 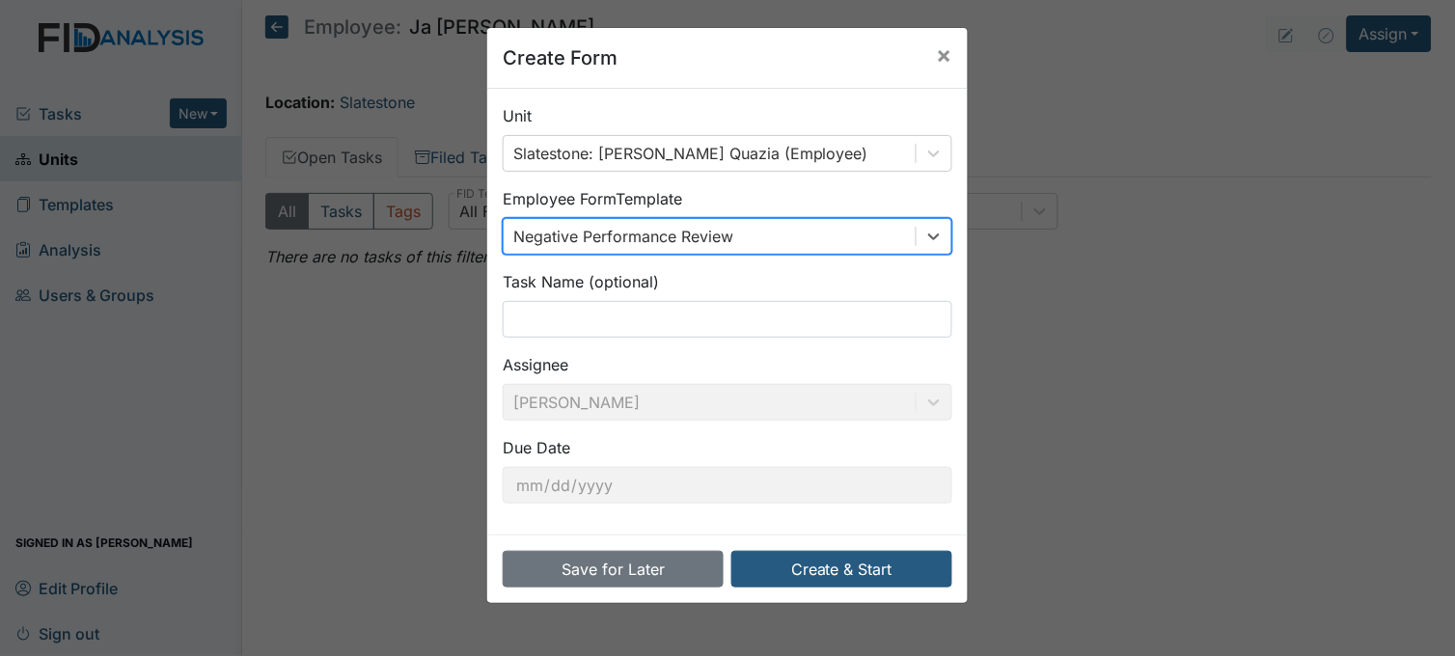 I want to click on label: Employee Form Template, so click(x=592, y=199).